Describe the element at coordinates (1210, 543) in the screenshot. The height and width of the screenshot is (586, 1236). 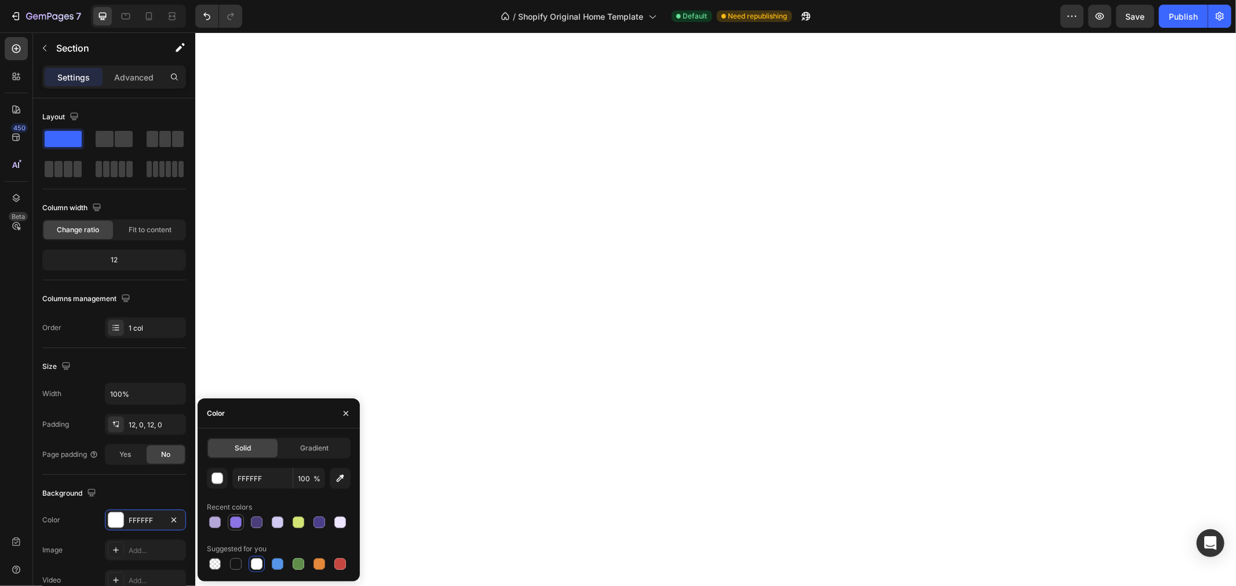
I see `div: Open Intercom Messenger` at that location.